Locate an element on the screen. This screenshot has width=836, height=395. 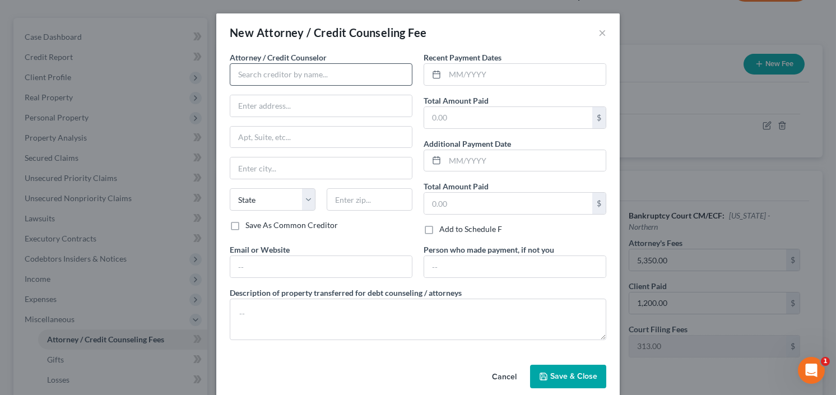
label: Recent Payment Dates is located at coordinates (462, 57).